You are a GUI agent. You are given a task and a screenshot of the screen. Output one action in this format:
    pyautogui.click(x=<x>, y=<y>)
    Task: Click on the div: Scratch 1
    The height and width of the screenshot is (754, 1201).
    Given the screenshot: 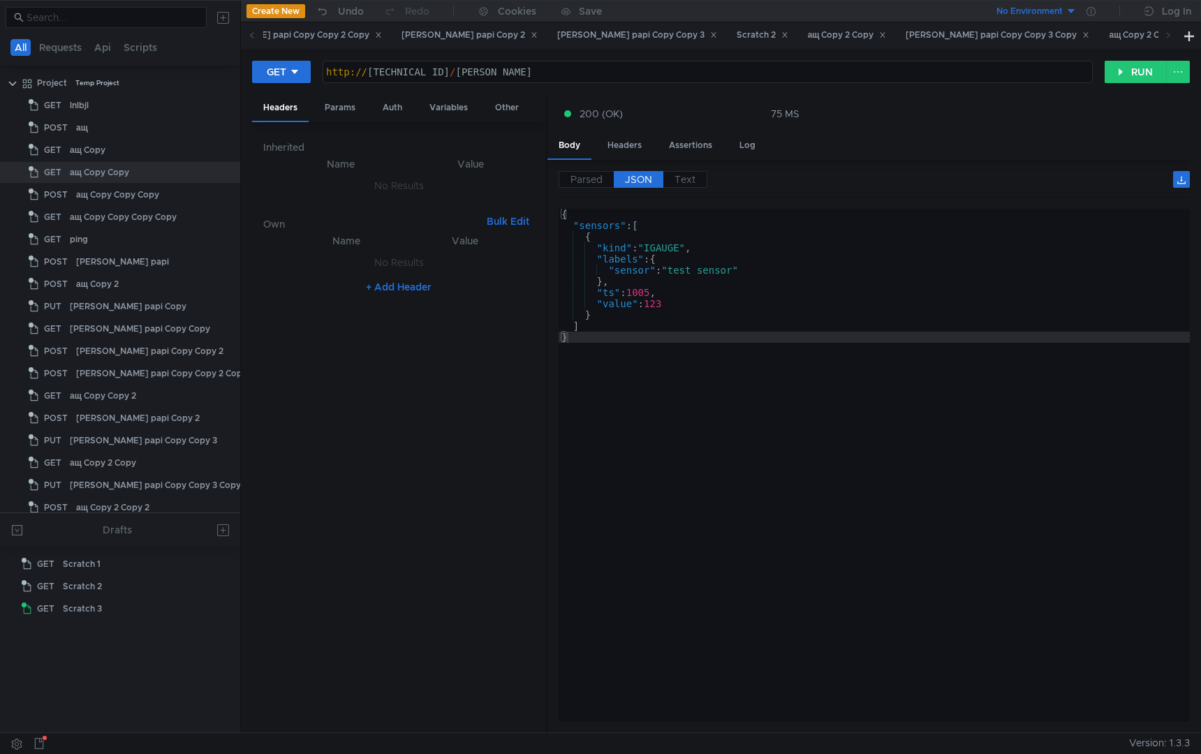 What is the action you would take?
    pyautogui.click(x=82, y=564)
    